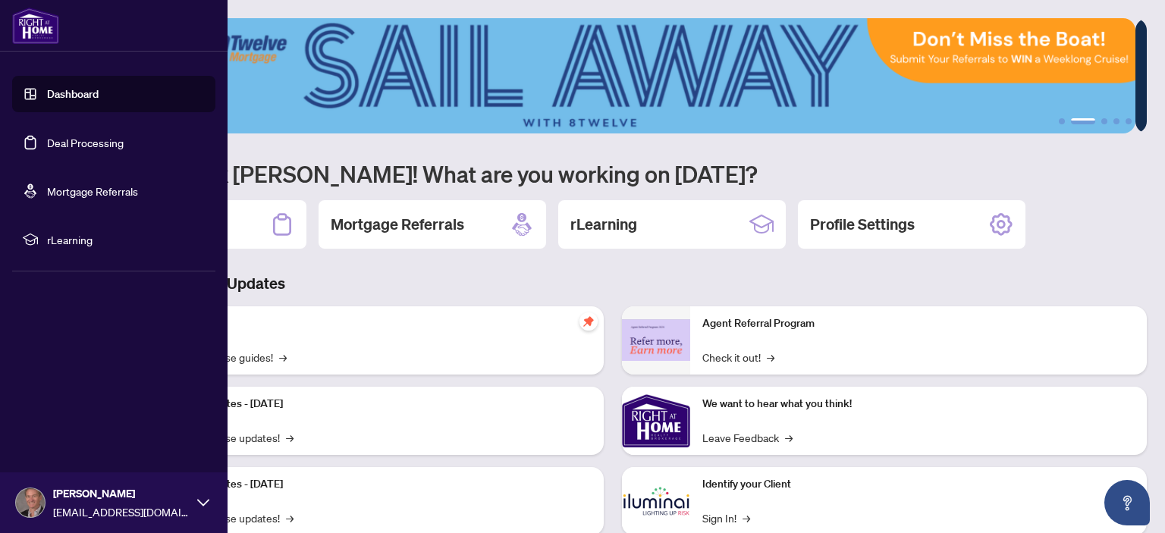 This screenshot has height=533, width=1165. Describe the element at coordinates (1104, 121) in the screenshot. I see `button: 3` at that location.